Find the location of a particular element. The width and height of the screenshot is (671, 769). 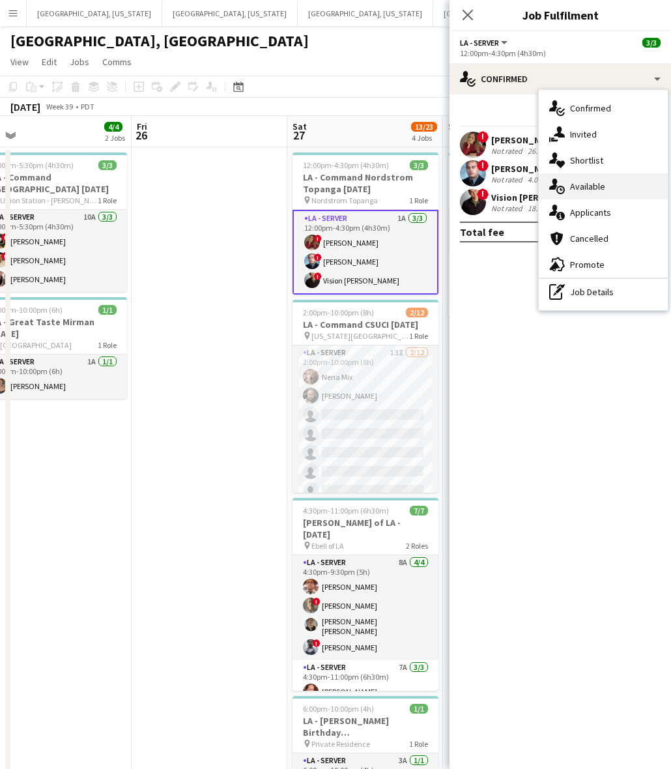

span: 2/12 is located at coordinates (417, 312).